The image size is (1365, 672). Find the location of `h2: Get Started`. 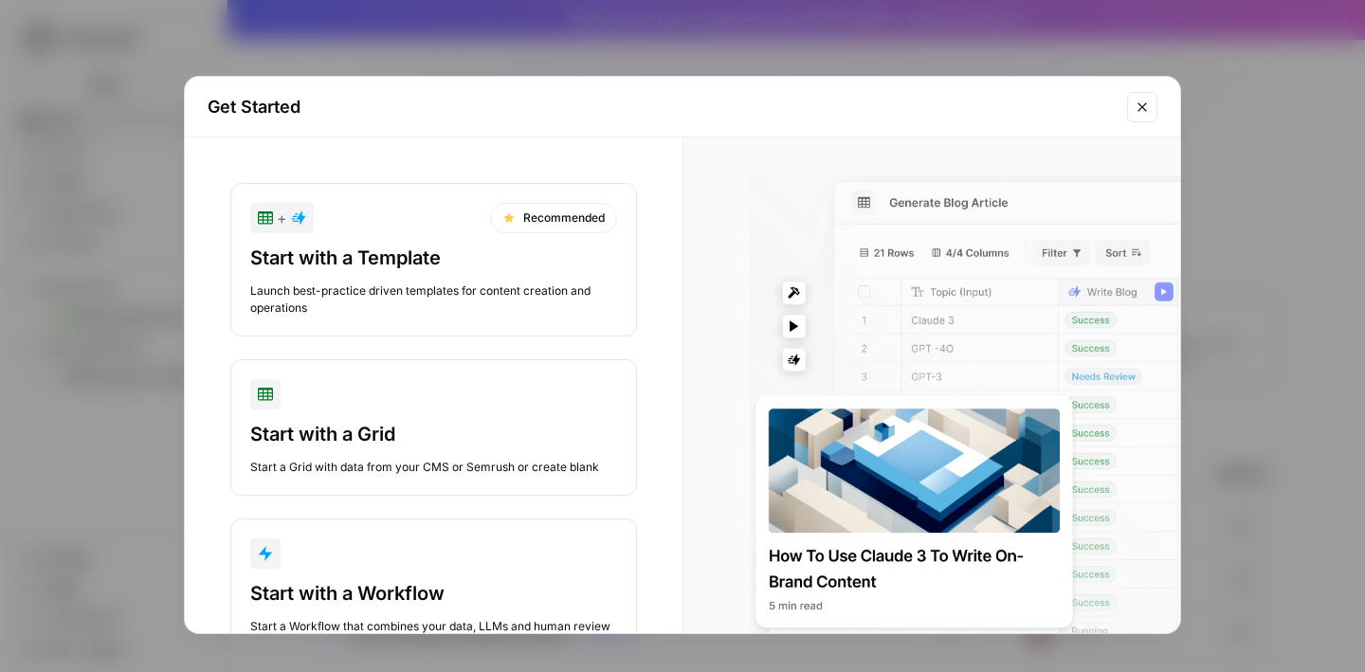

h2: Get Started is located at coordinates (662, 107).